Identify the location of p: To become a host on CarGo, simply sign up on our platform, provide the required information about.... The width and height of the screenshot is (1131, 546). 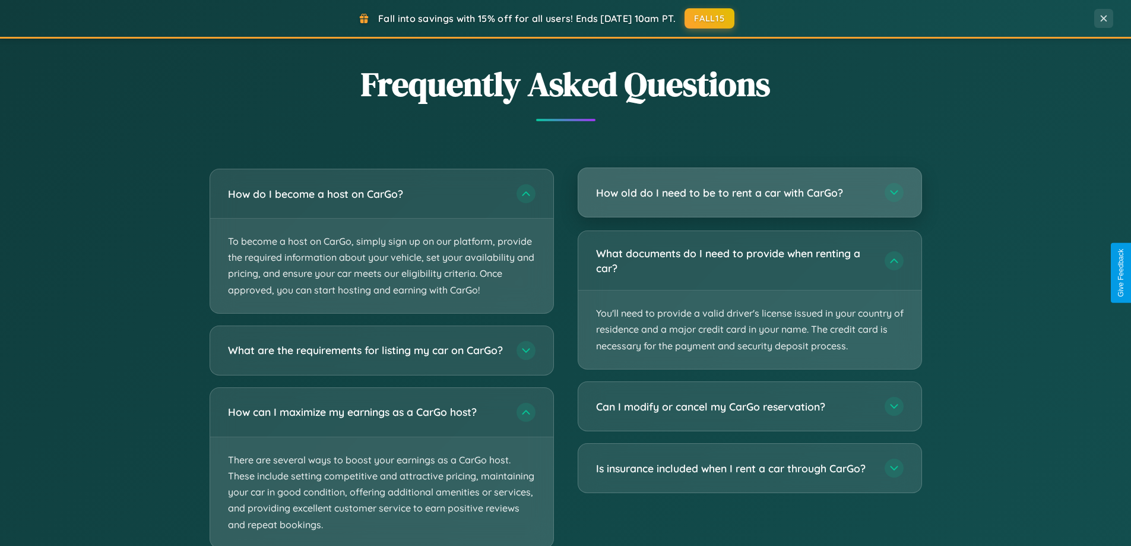
(382, 265).